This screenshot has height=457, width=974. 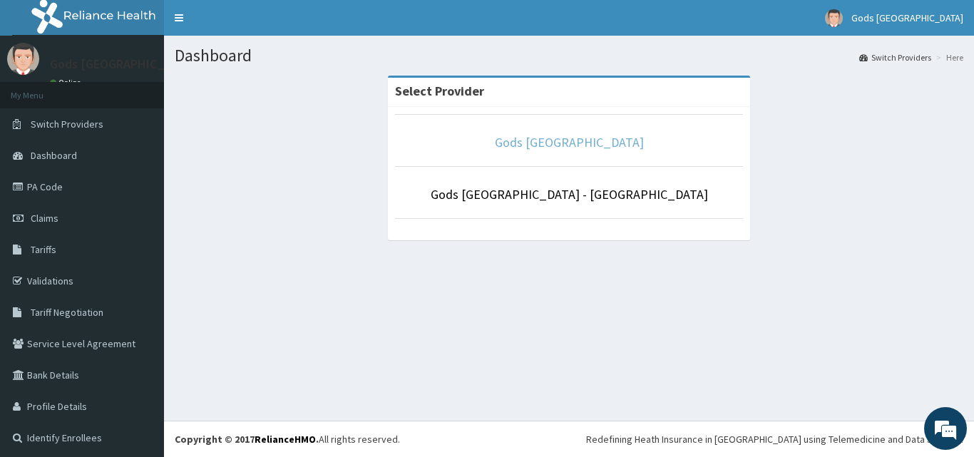 What do you see at coordinates (439, 91) in the screenshot?
I see `strong: Select Provider` at bounding box center [439, 91].